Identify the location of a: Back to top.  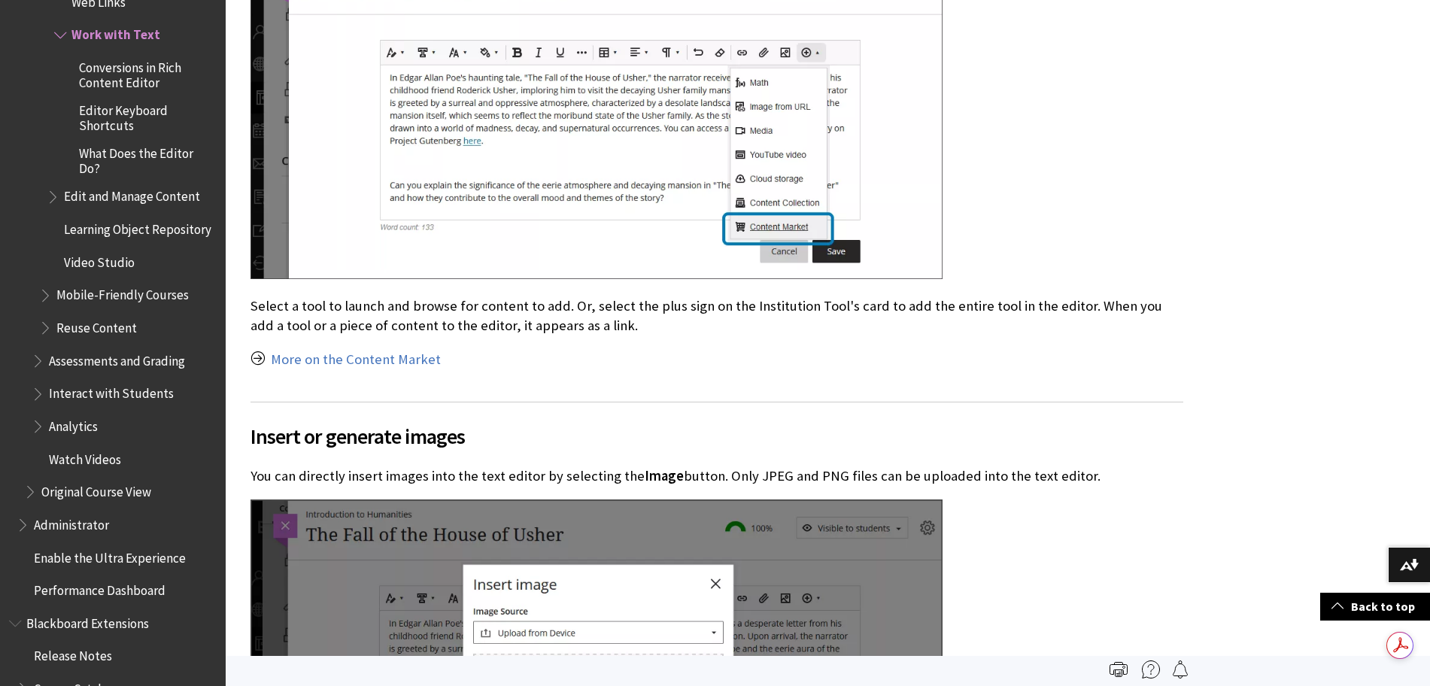
(1375, 606).